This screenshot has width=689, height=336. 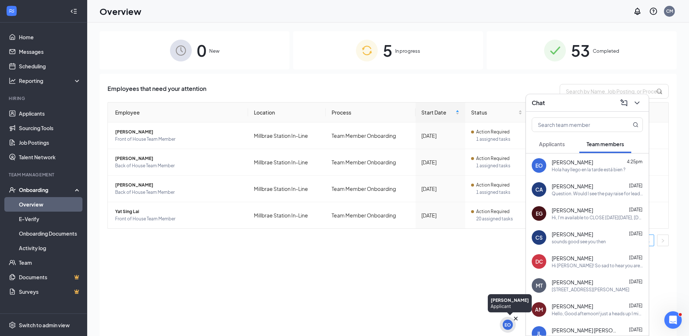 I want to click on div: CS, so click(x=539, y=237).